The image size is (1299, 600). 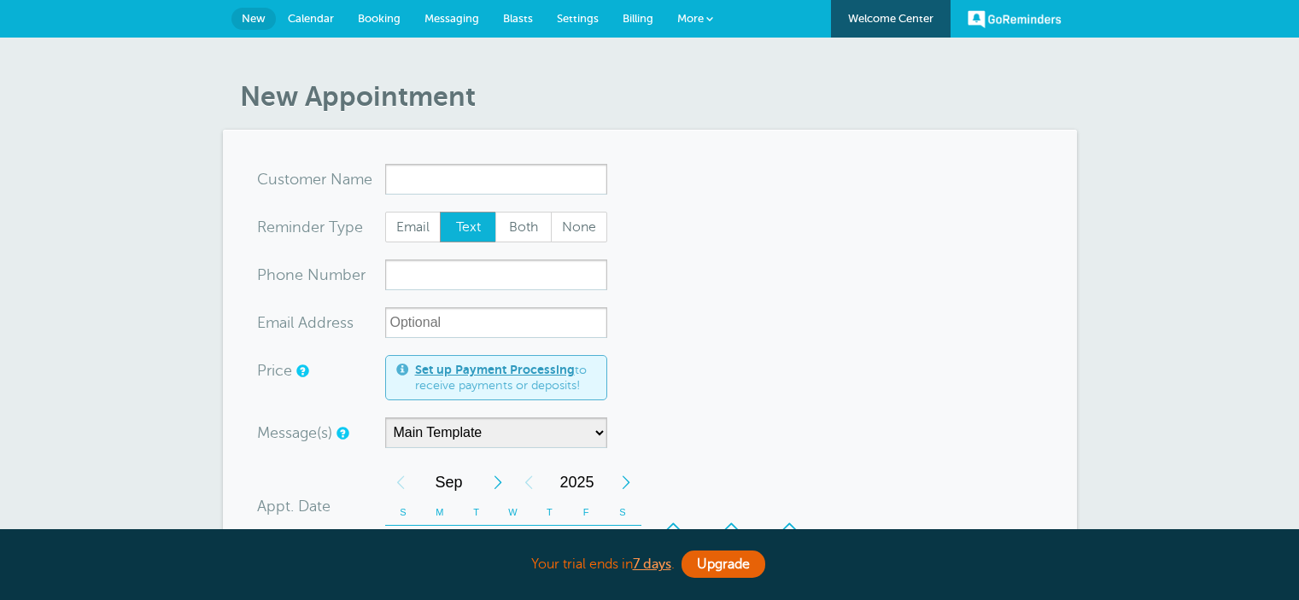 What do you see at coordinates (271, 179) in the screenshot?
I see `span: Cus` at bounding box center [271, 179].